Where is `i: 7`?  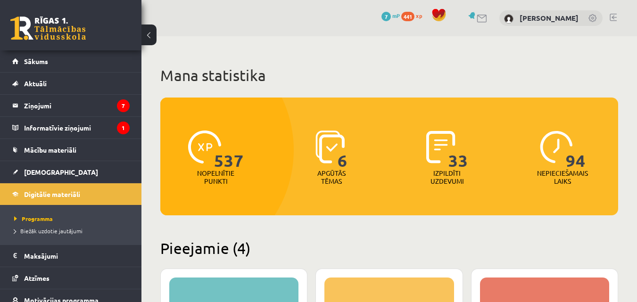
i: 7 is located at coordinates (123, 106).